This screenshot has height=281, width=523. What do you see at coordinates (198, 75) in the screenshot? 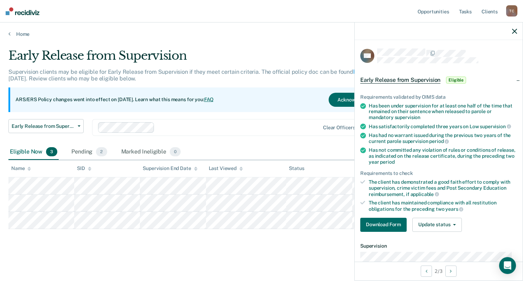
I see `p: Supervision clients may be eligible for Early Release from Supervision if they meet certain crite...` at bounding box center [198, 75].